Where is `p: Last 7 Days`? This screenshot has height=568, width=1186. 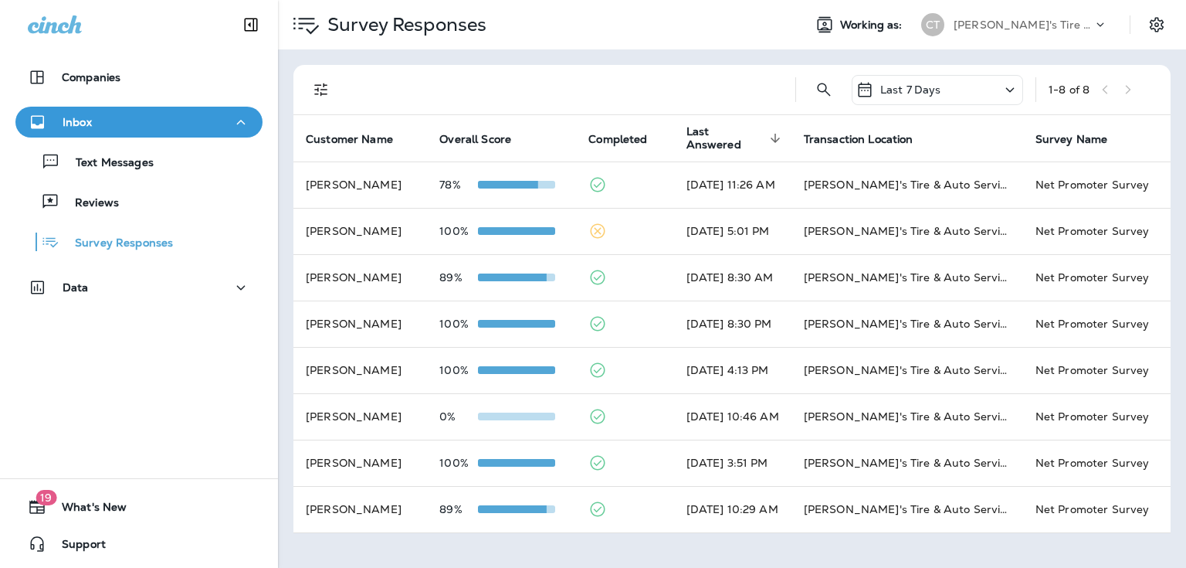
p: Last 7 Days is located at coordinates (911, 90).